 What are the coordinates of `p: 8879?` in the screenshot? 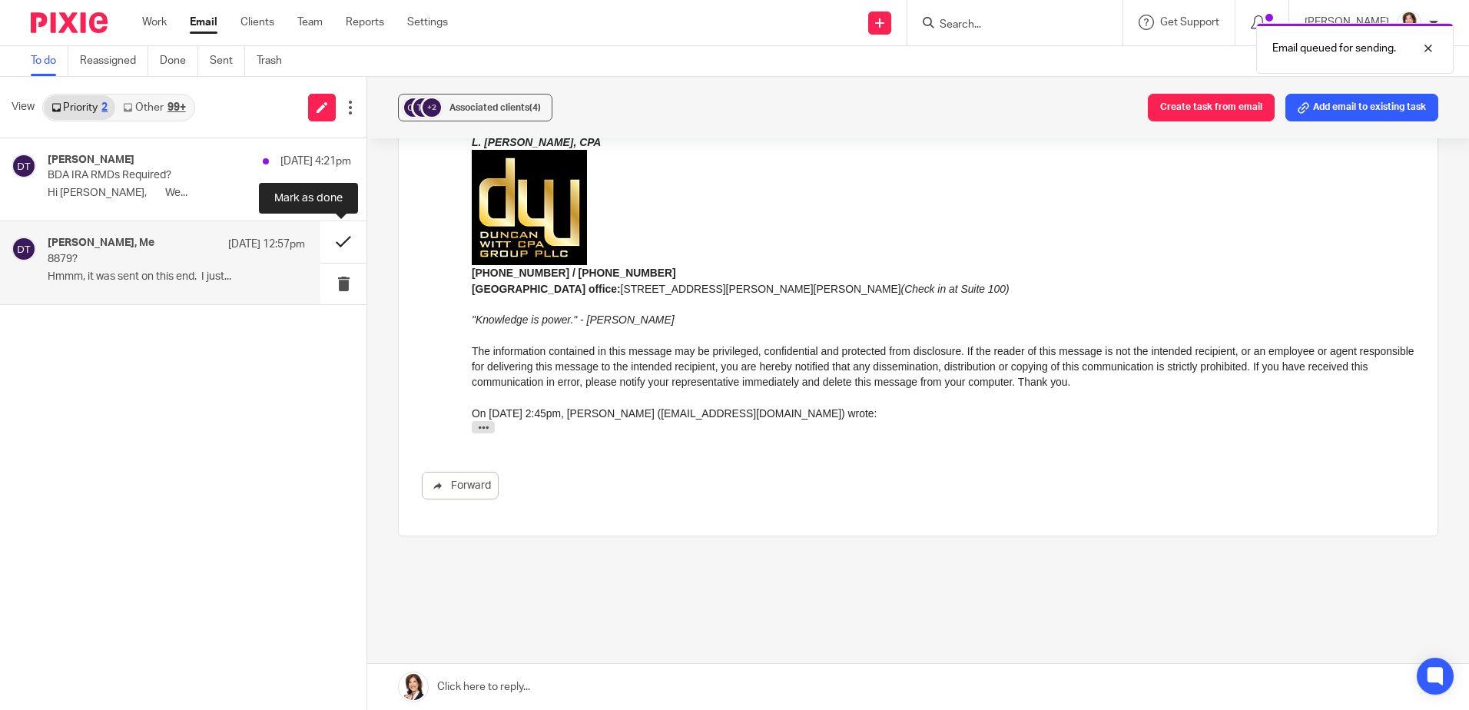 It's located at (151, 259).